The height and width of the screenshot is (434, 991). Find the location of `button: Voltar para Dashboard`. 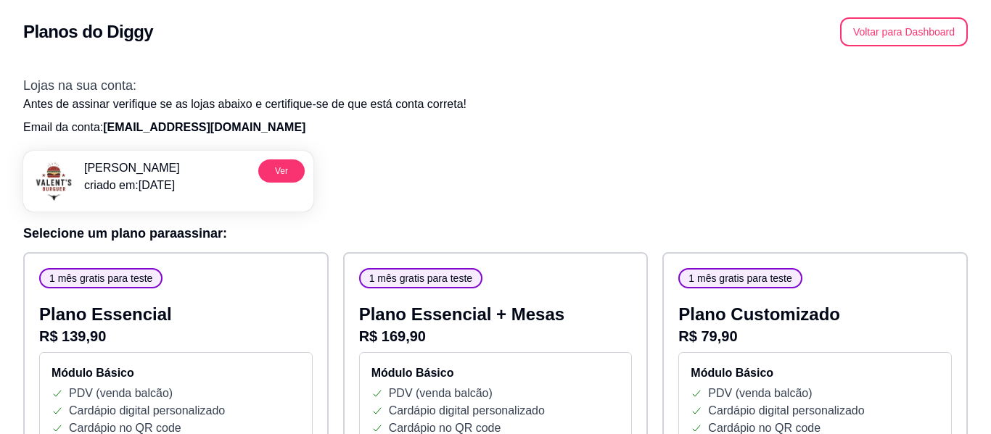

button: Voltar para Dashboard is located at coordinates (904, 32).